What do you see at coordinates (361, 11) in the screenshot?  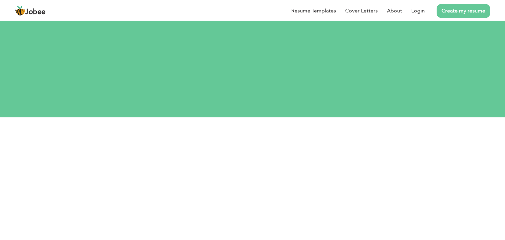 I see `a: Cover Letters` at bounding box center [361, 11].